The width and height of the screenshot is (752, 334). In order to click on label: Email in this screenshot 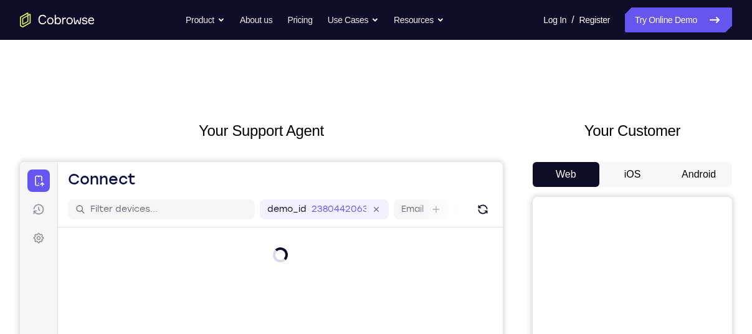, I will do `click(393, 47)`.